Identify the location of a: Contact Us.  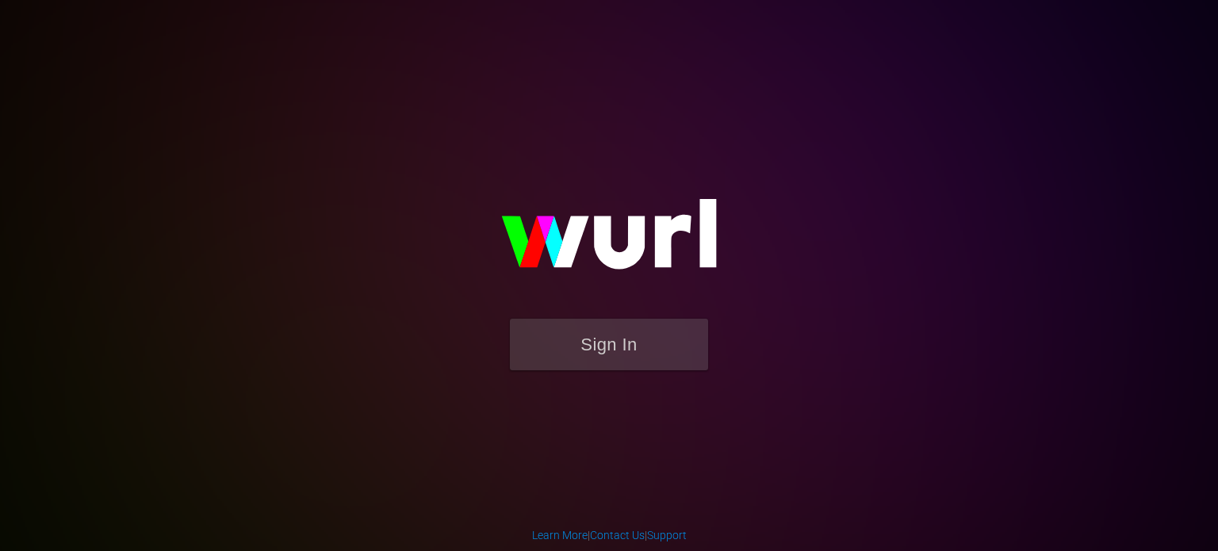
(617, 535).